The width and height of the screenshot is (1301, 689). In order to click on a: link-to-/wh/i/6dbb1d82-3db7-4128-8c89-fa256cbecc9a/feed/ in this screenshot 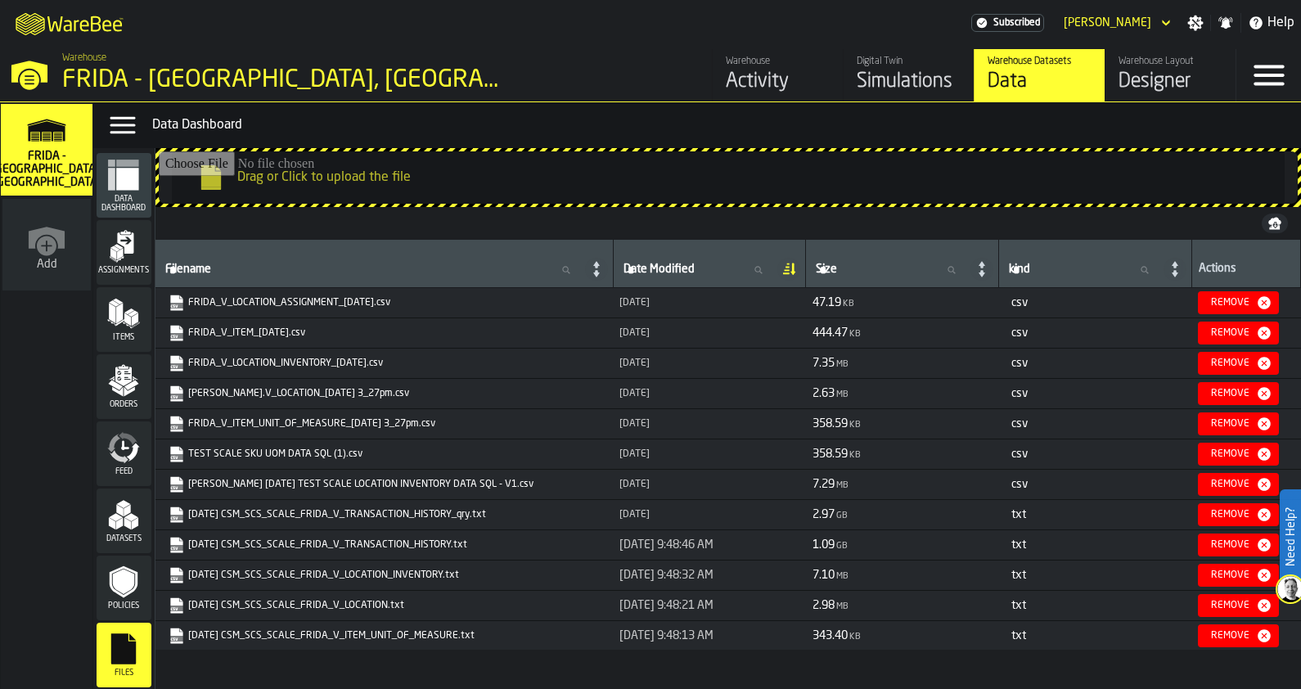, I will do `click(777, 75)`.